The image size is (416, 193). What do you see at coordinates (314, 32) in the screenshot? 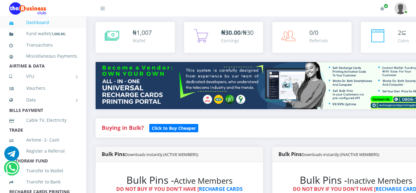
I see `span: 0/0` at bounding box center [314, 32].